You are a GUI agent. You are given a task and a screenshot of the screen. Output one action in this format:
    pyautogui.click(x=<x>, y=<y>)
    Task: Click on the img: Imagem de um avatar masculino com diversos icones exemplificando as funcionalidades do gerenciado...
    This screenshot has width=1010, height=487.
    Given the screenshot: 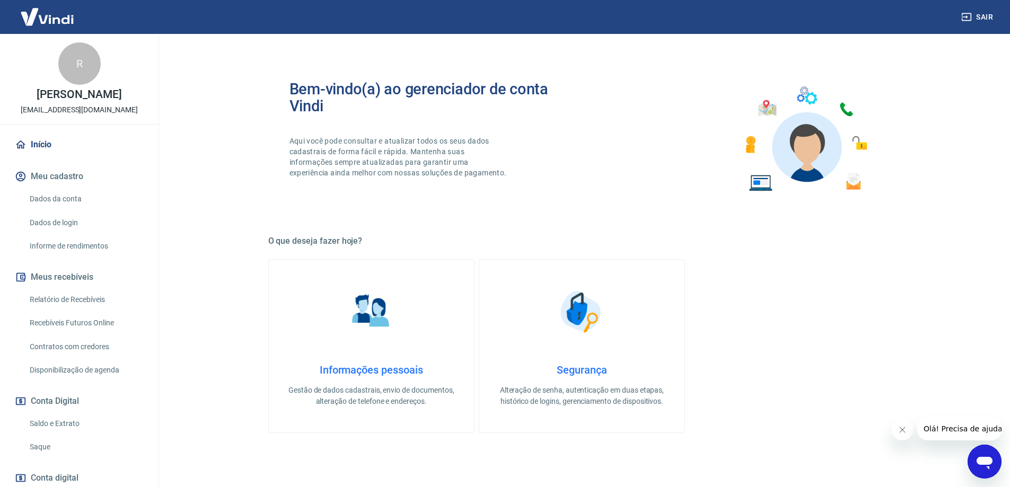 What is the action you would take?
    pyautogui.click(x=805, y=139)
    